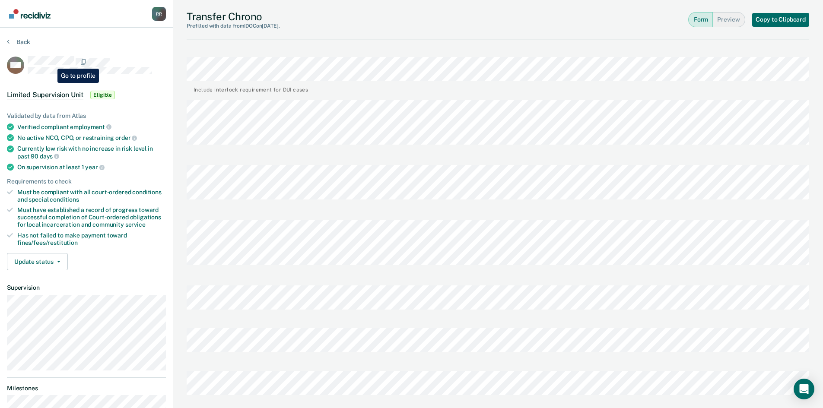 The height and width of the screenshot is (408, 823). Describe the element at coordinates (92, 239) in the screenshot. I see `div: Has not failed to make payment toward` at that location.